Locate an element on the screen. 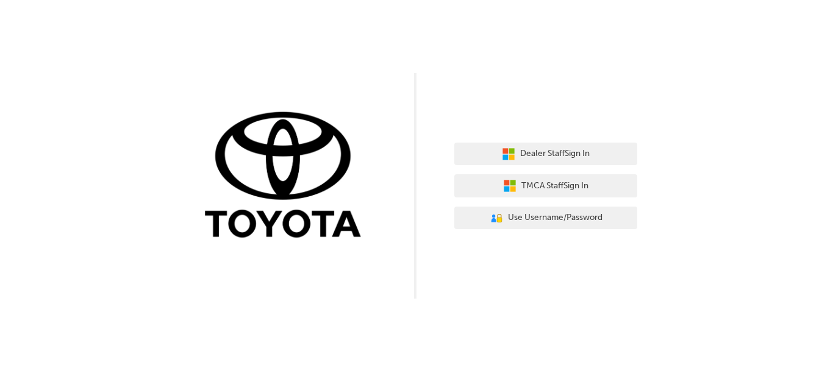 The height and width of the screenshot is (365, 833). button: Dealer StaffSign In is located at coordinates (546, 154).